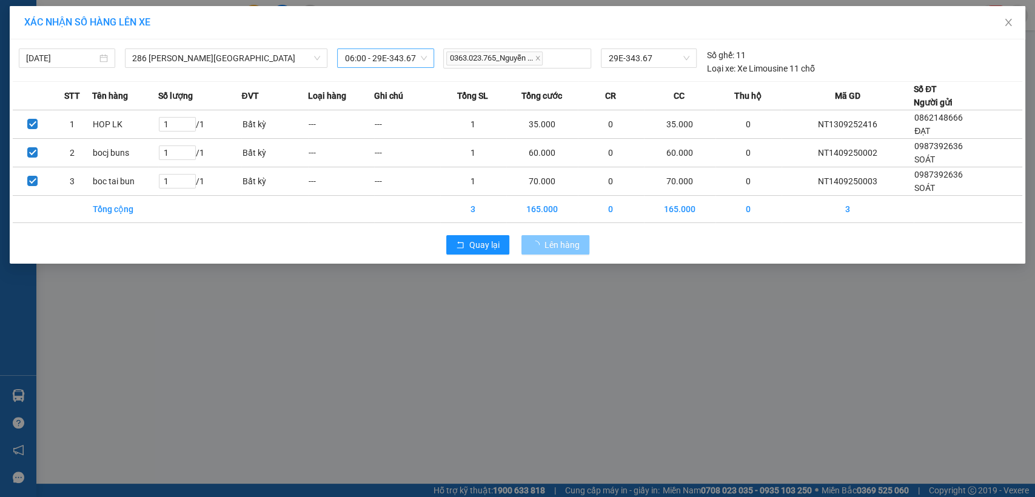 This screenshot has width=1035, height=497. What do you see at coordinates (848, 124) in the screenshot?
I see `td: NT1309252416` at bounding box center [848, 124].